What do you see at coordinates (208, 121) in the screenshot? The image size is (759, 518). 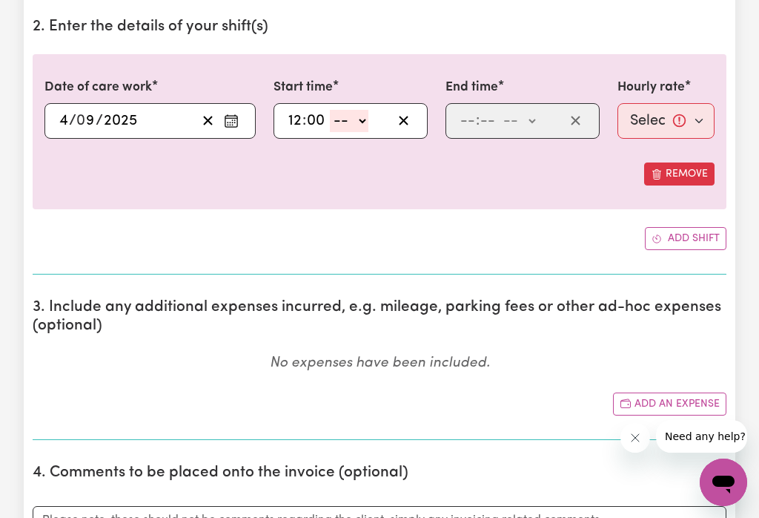 I see `button: Clear date` at bounding box center [208, 121].